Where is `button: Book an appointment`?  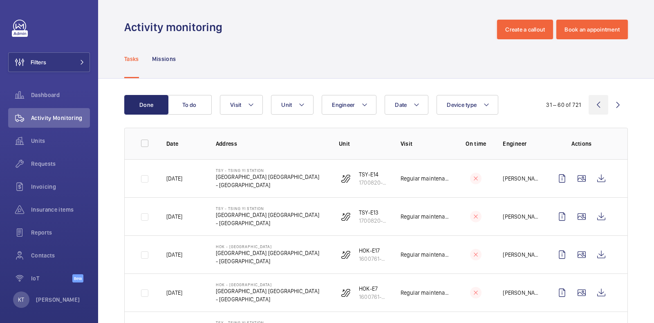
button: Book an appointment is located at coordinates (592, 29).